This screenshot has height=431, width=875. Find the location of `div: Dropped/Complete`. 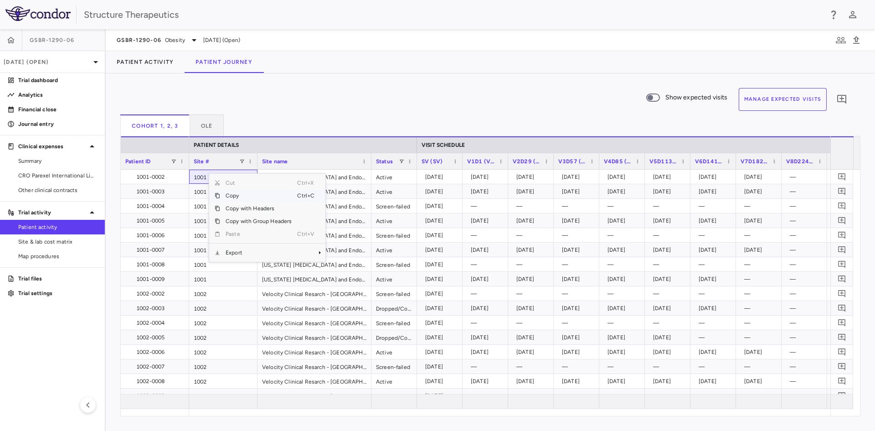

div: Dropped/Complete is located at coordinates (394, 337).